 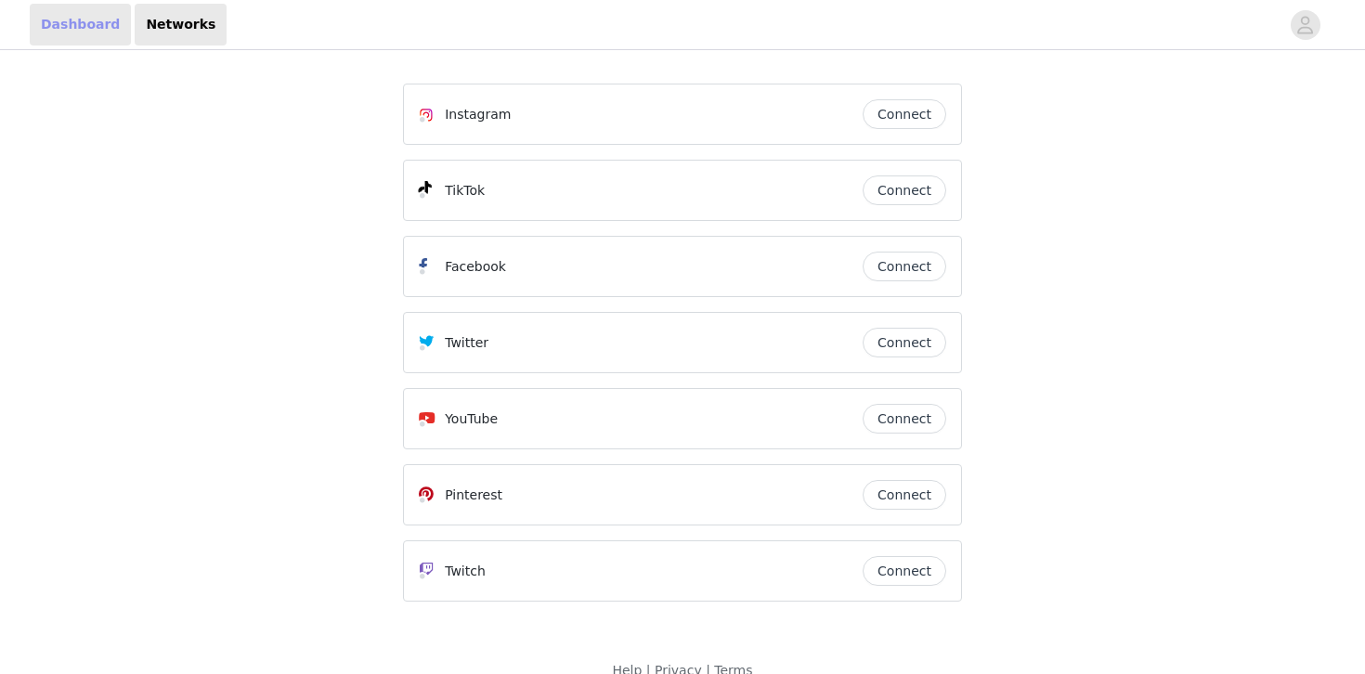 I want to click on a: Dashboard, so click(x=80, y=24).